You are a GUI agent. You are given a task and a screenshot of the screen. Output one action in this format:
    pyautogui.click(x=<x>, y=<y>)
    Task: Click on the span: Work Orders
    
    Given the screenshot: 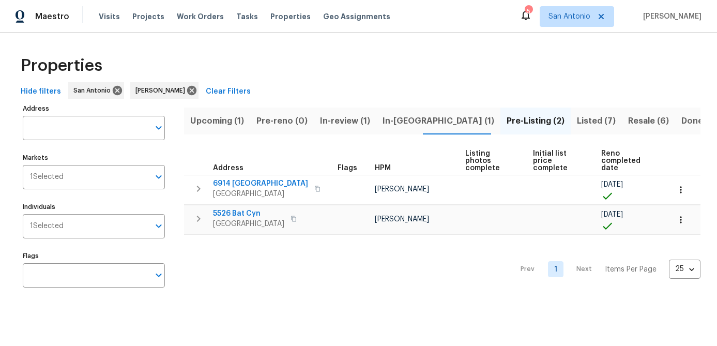 What is the action you would take?
    pyautogui.click(x=200, y=17)
    